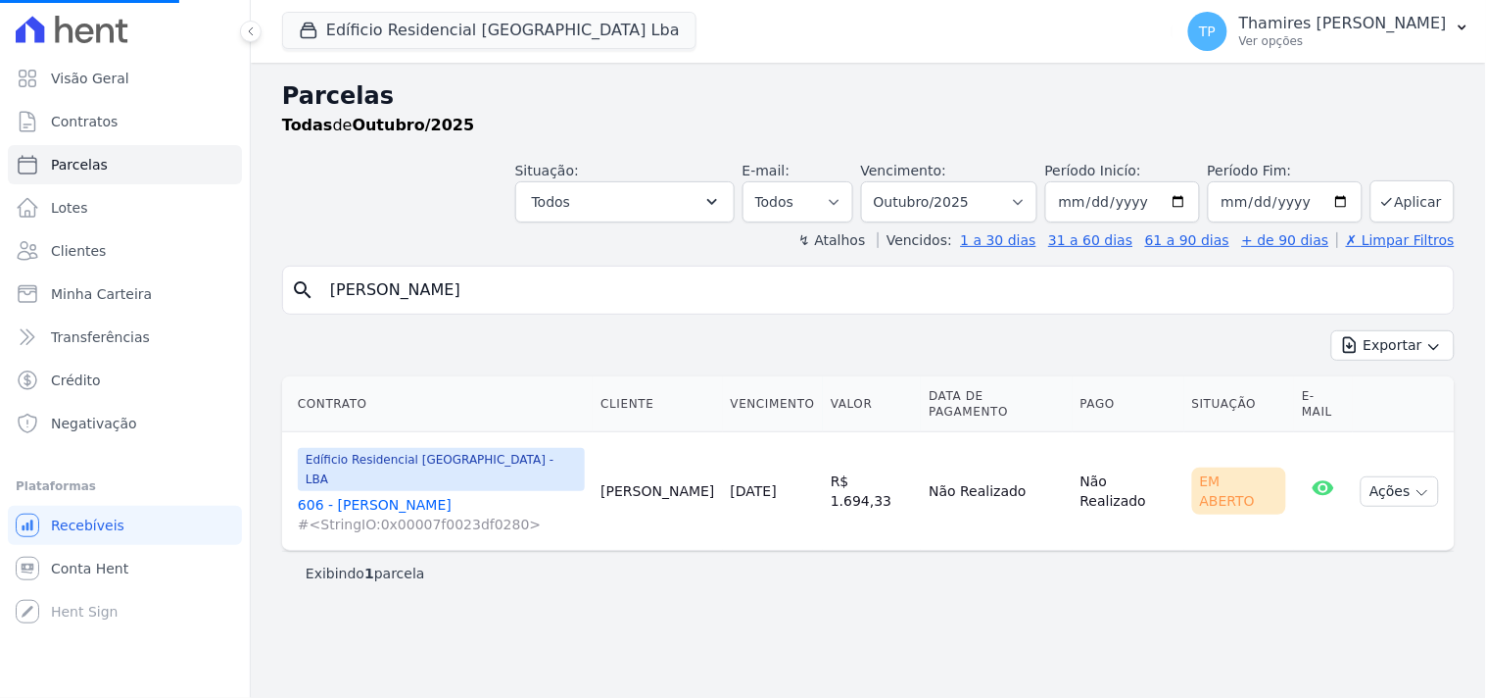 This screenshot has width=1486, height=698. What do you see at coordinates (1413, 201) in the screenshot?
I see `button: Aplicar` at bounding box center [1413, 201].